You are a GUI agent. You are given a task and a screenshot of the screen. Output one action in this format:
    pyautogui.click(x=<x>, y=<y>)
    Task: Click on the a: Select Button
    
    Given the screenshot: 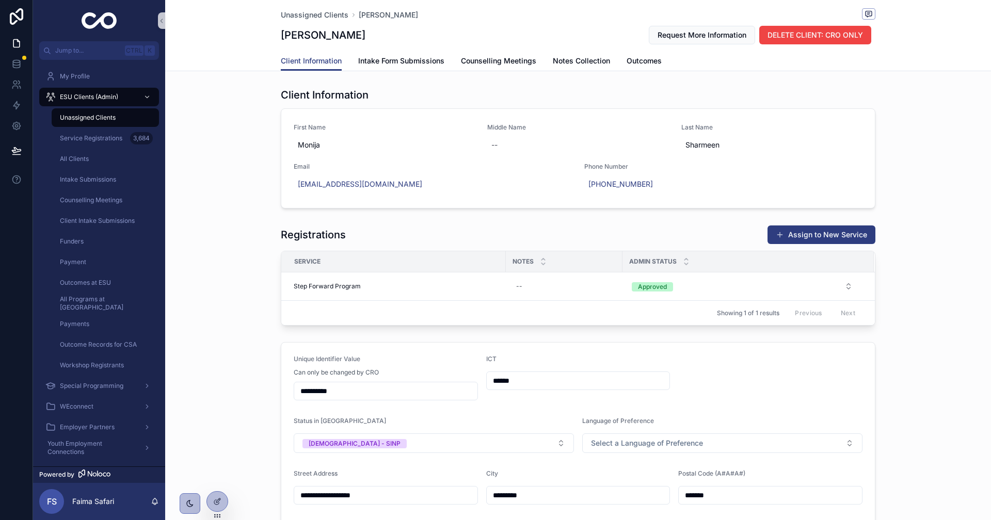 What is the action you would take?
    pyautogui.click(x=742, y=287)
    